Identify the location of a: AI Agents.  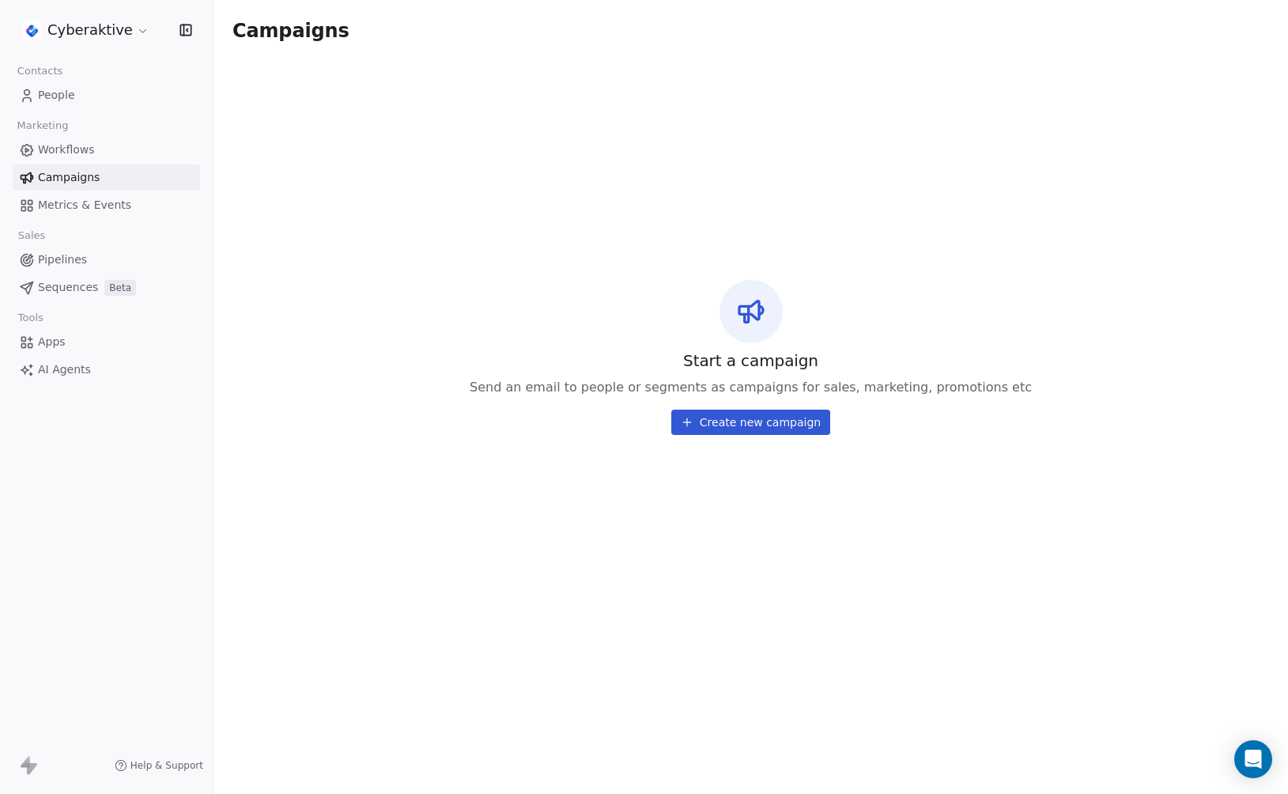
(106, 369).